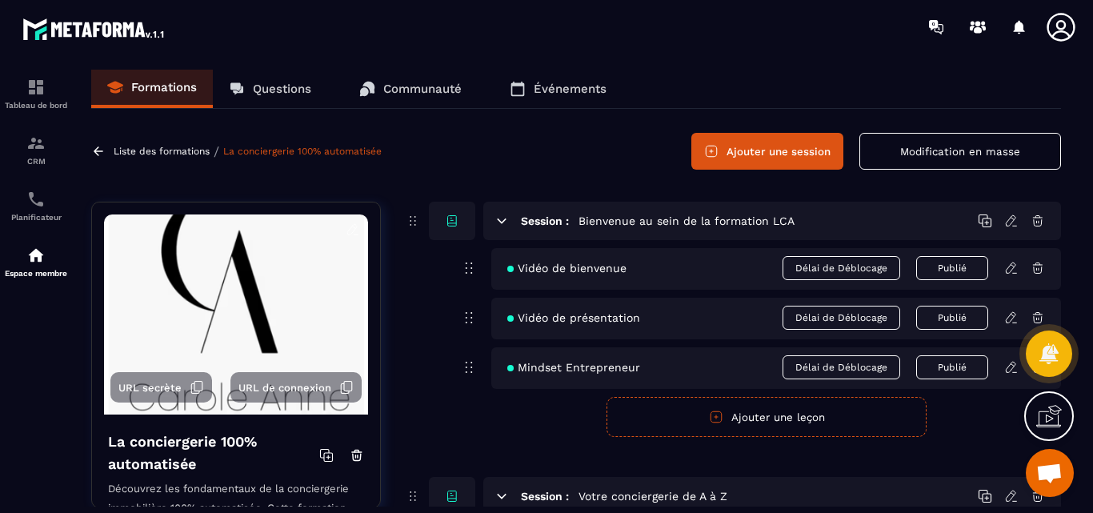 This screenshot has width=1093, height=513. Describe the element at coordinates (282, 89) in the screenshot. I see `p: Questions` at that location.